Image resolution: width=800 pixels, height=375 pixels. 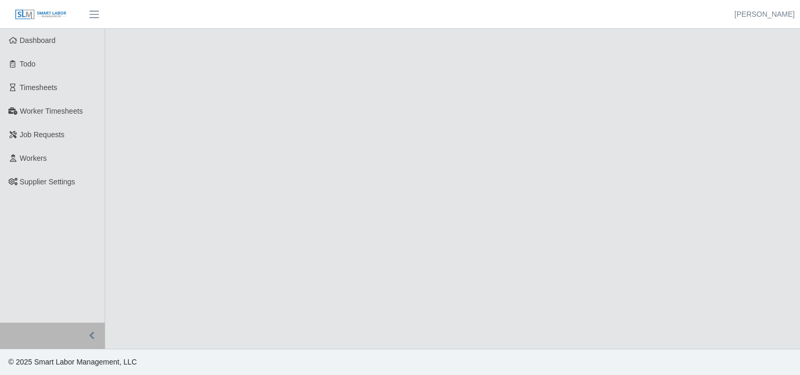 I want to click on span: Timesheets, so click(x=39, y=87).